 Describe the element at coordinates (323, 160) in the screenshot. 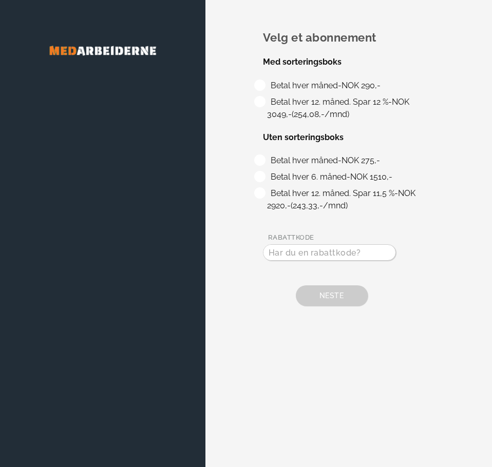

I see `label: Betal hver måned - NOK 275,-` at that location.